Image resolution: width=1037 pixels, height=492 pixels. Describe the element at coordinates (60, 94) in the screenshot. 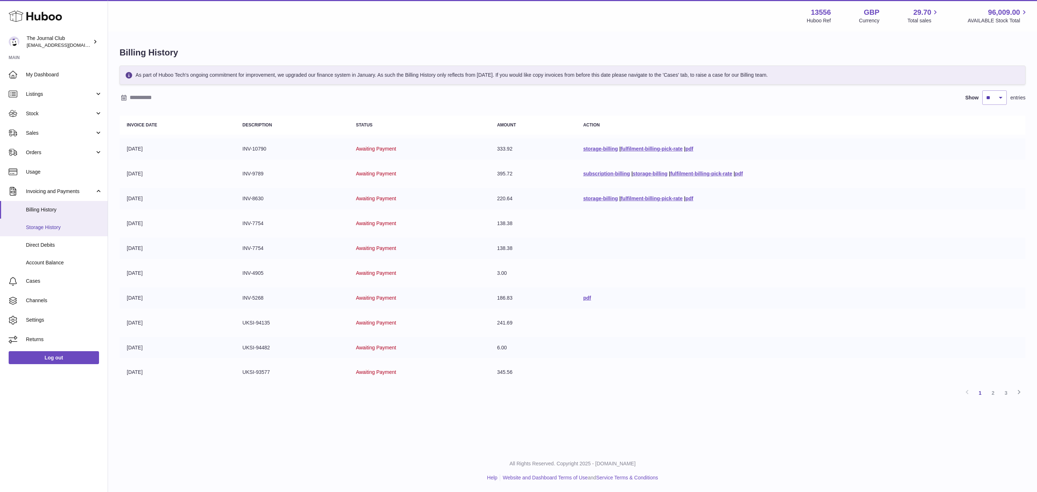

I see `span: Listings` at that location.